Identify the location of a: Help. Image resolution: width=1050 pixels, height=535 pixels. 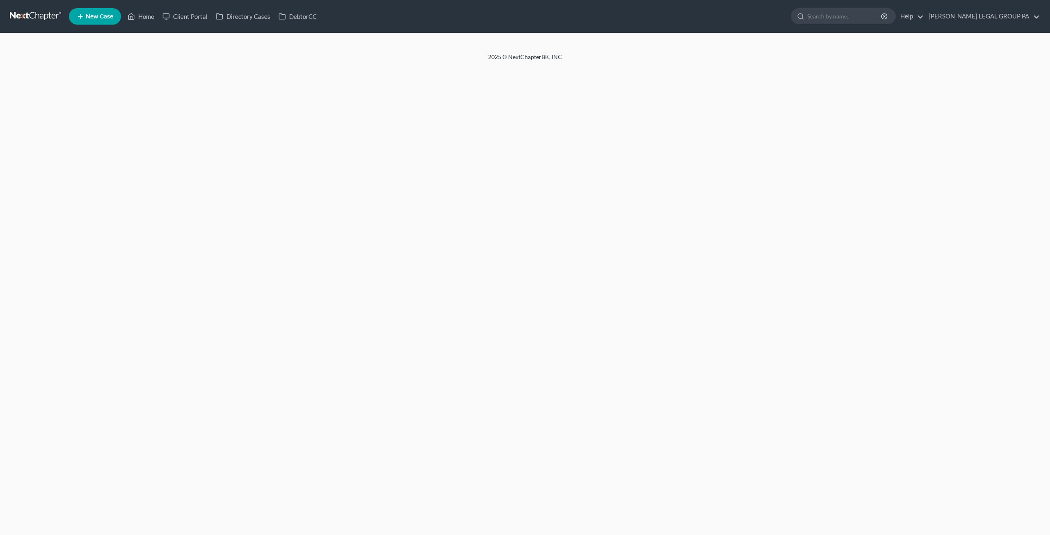
(909, 16).